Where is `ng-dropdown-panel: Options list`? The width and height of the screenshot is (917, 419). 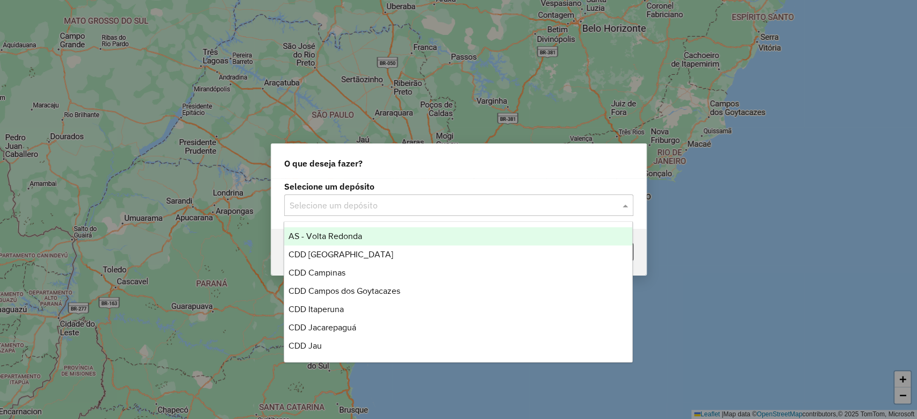
ng-dropdown-panel: Options list is located at coordinates (458, 292).